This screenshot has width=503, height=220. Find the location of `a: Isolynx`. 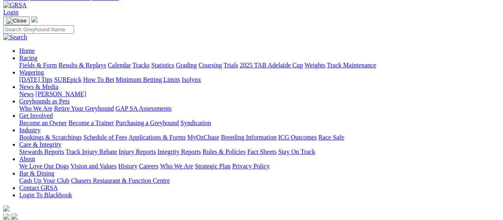

a: Isolynx is located at coordinates (191, 79).